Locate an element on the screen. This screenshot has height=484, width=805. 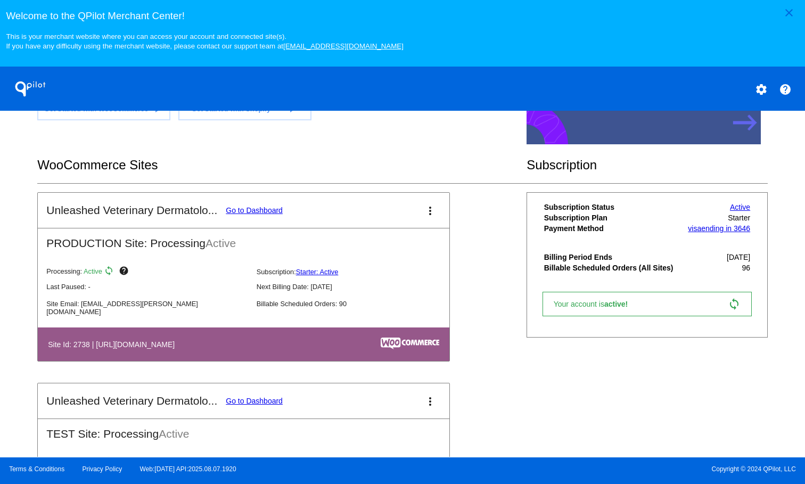
span: Your account is is located at coordinates (596, 304).